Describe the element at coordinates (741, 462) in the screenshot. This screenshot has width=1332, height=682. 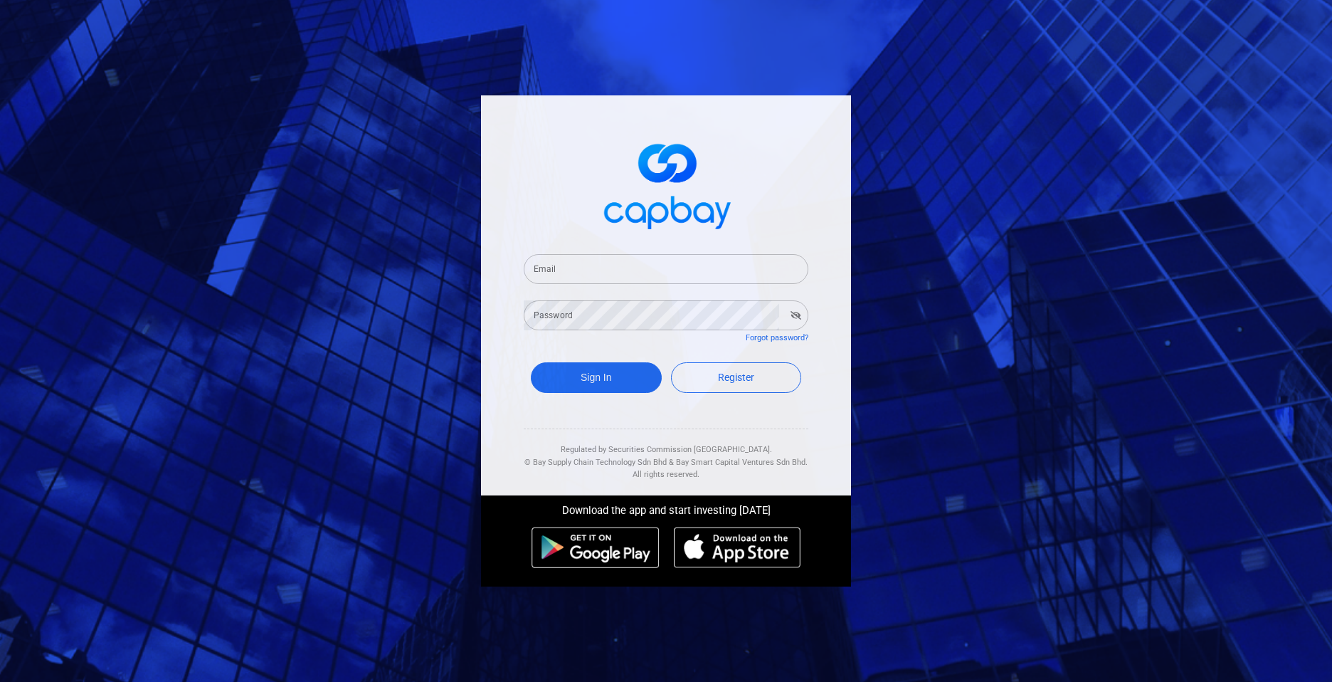
I see `span: Bay Smart Capital Ventures Sdn Bhd.` at that location.